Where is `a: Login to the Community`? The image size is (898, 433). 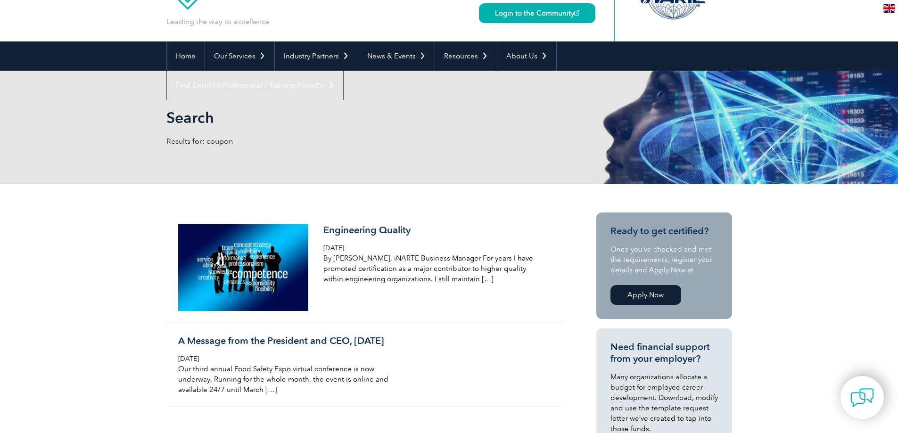
a: Login to the Community is located at coordinates (537, 13).